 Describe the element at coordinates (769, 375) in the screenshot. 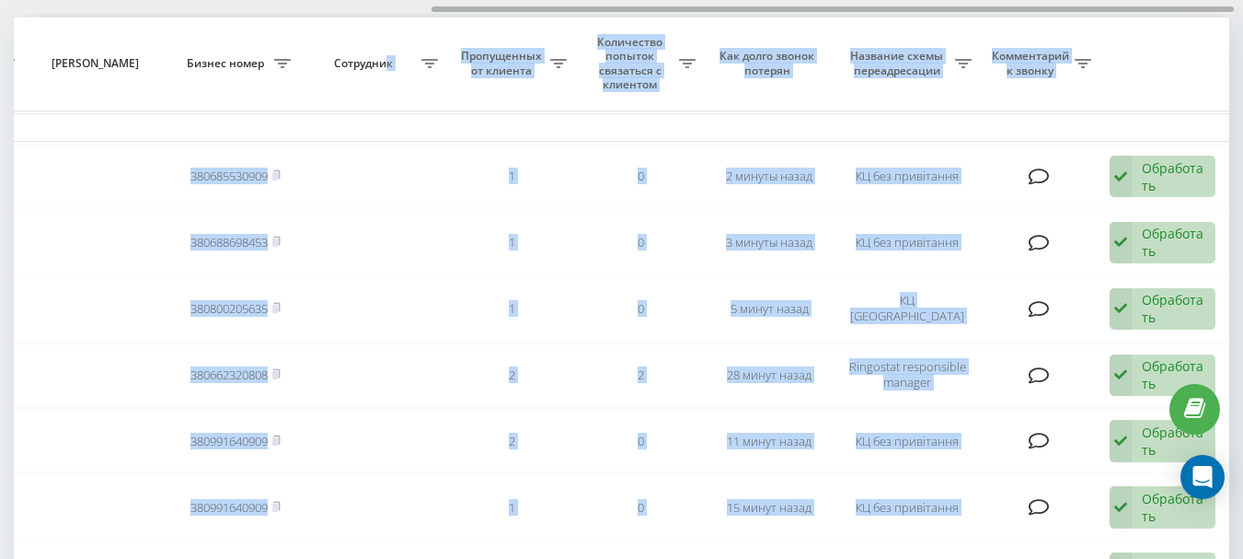

I see `td: 28 минут назад` at that location.